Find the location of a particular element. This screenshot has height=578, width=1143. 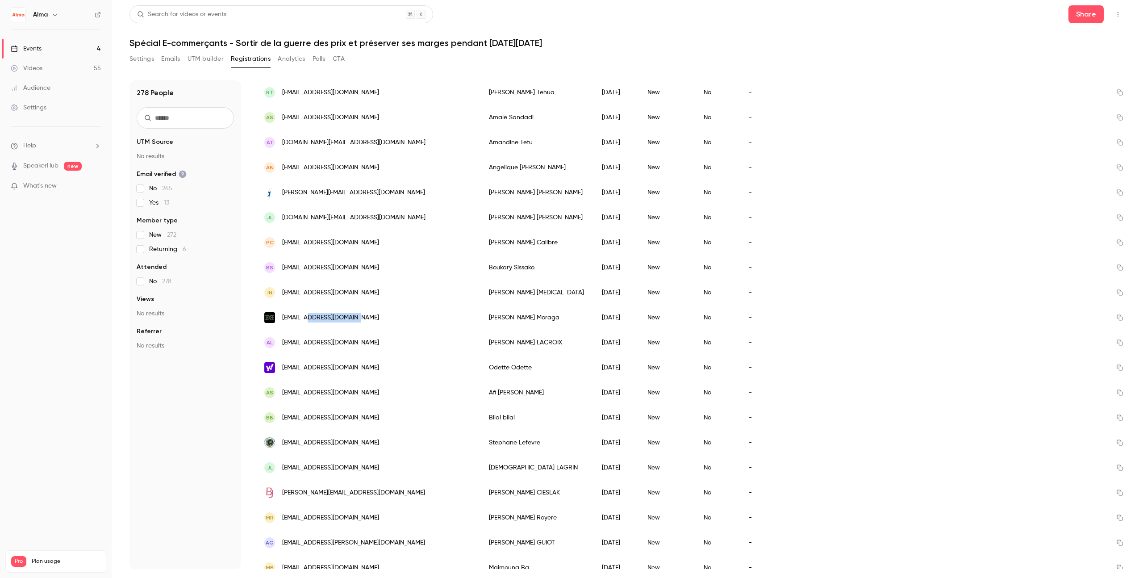

h6: Alma is located at coordinates (40, 15).